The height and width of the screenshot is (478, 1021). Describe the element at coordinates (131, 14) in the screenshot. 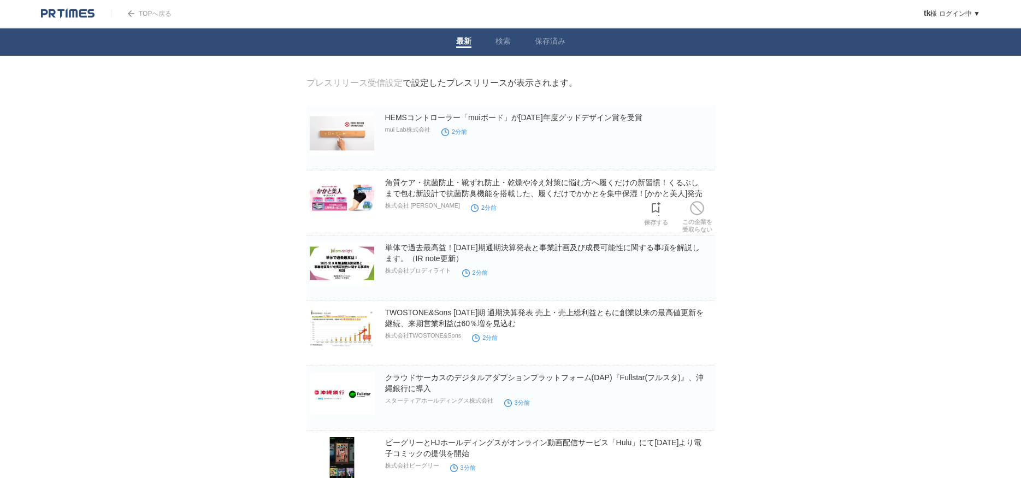

I see `img: arrow.png` at that location.